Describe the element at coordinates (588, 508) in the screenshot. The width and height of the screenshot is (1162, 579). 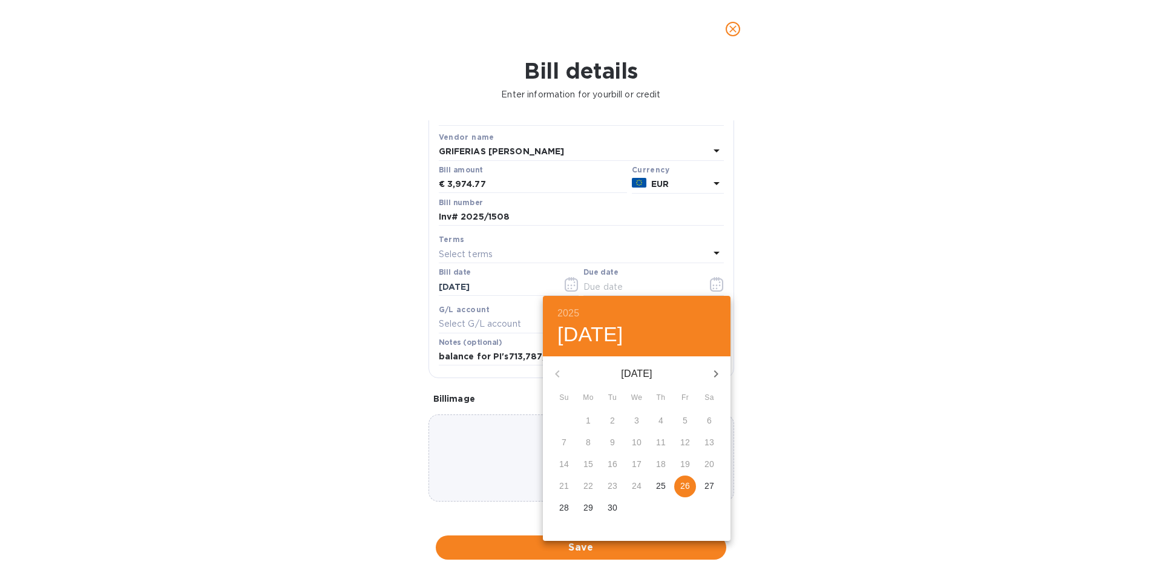
I see `p: 29` at that location.